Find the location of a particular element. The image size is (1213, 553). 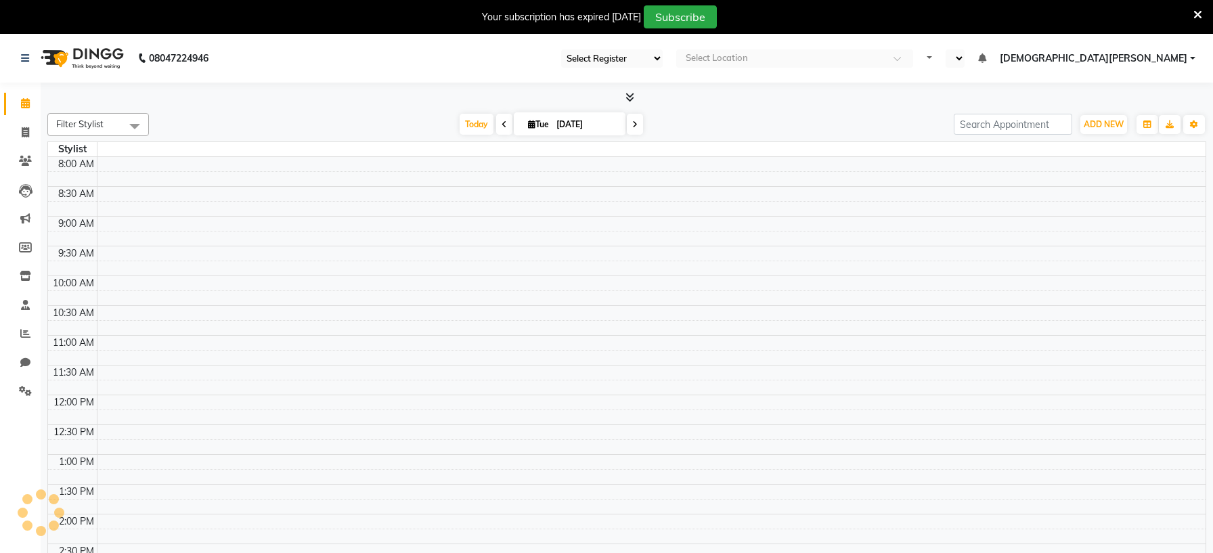

div: 11:30 AM is located at coordinates (73, 372).